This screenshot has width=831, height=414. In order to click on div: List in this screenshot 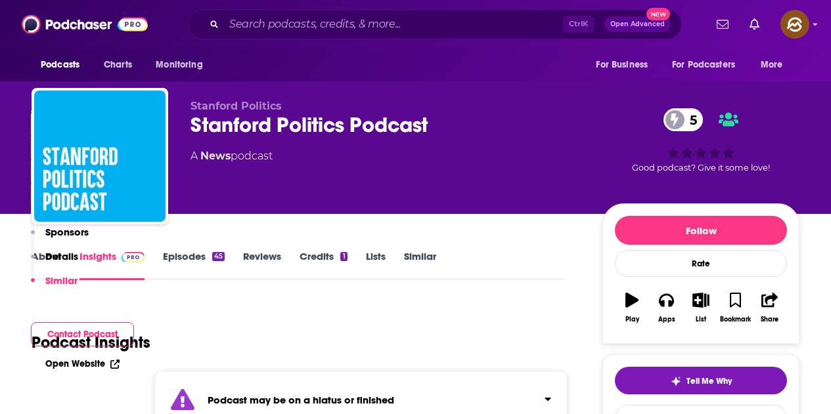, I will do `click(701, 320)`.